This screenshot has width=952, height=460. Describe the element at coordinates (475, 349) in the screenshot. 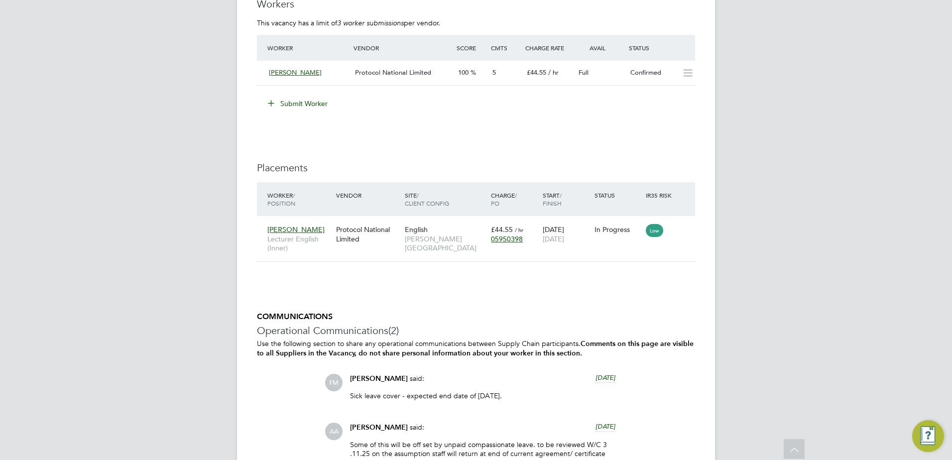

I see `b: Comments on this page are visible to all Suppliers in the Vacancy, do not share personal informat...` at that location.